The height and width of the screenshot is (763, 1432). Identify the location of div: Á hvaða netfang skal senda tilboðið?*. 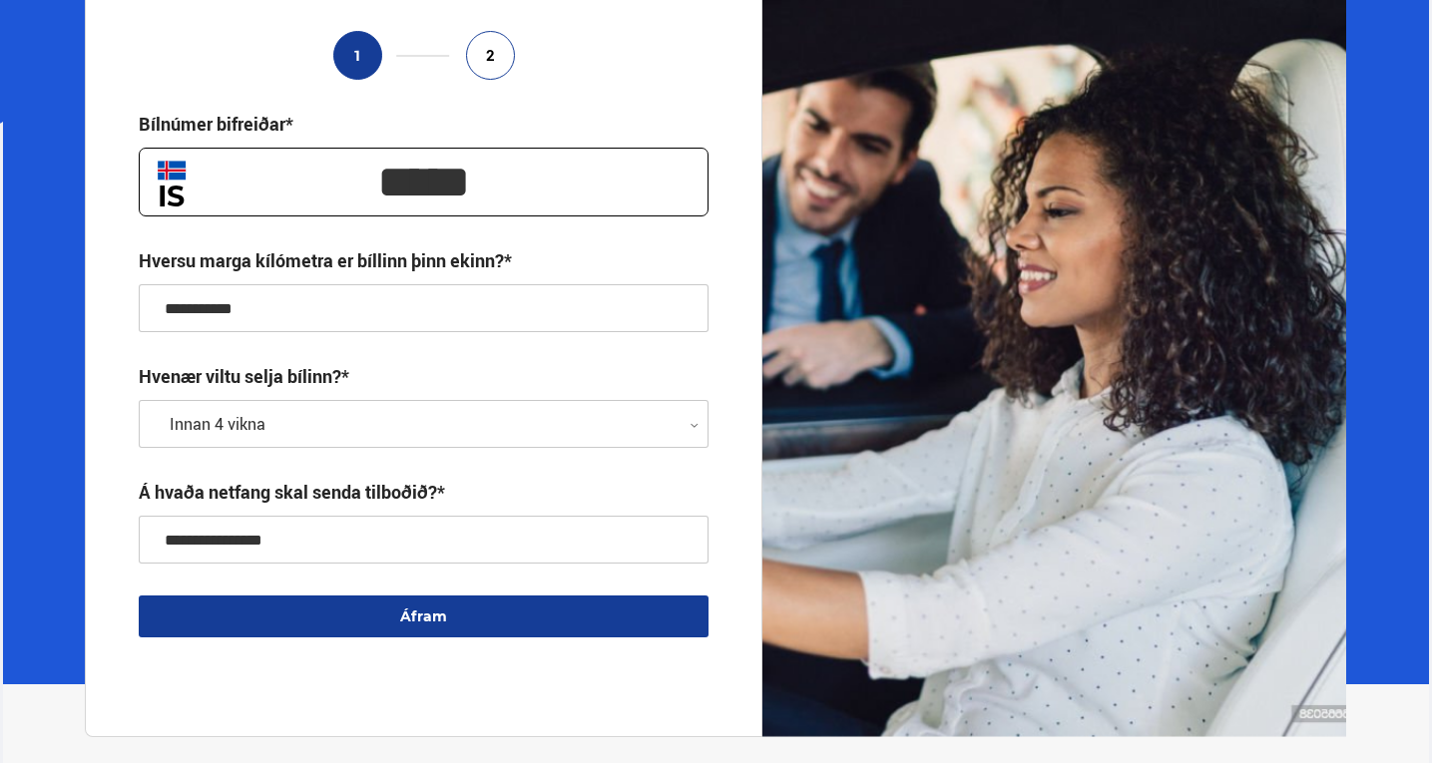
(291, 492).